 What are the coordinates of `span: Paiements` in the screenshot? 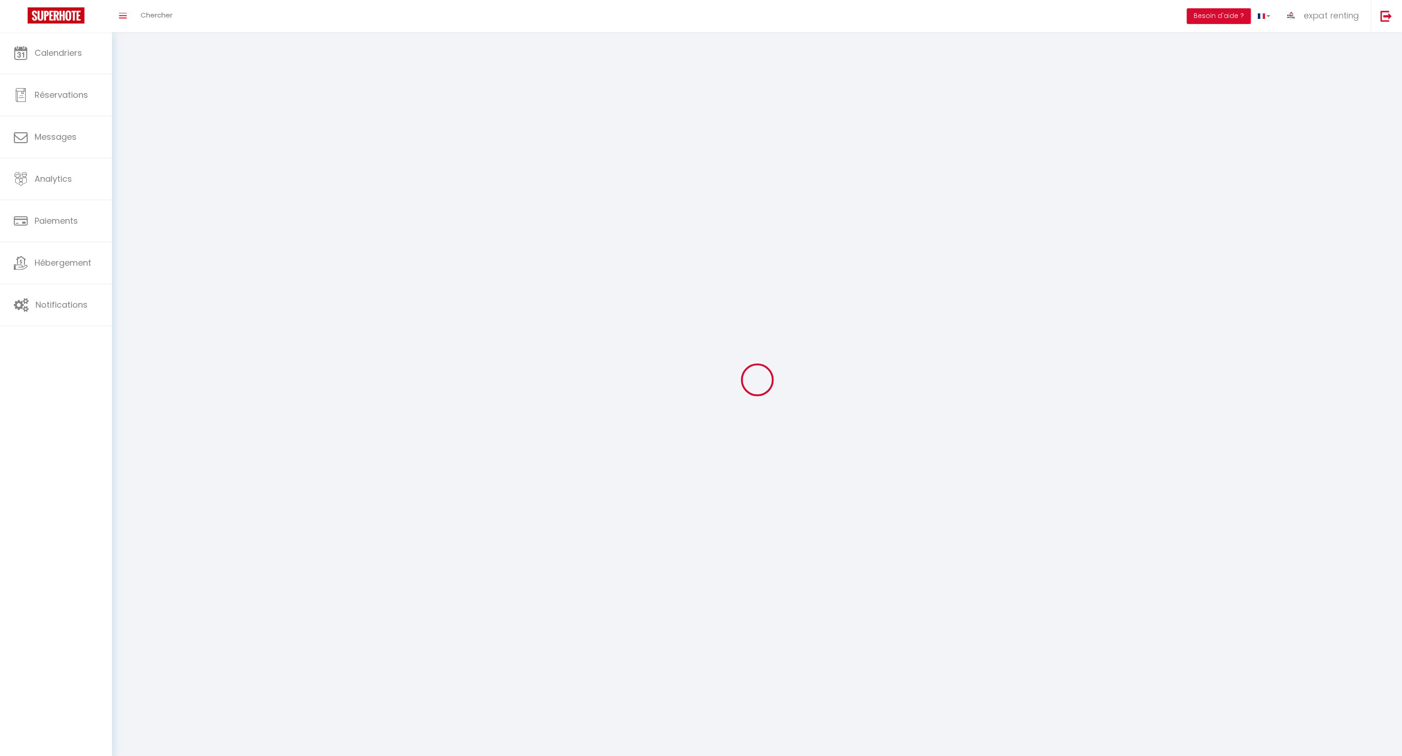 It's located at (56, 220).